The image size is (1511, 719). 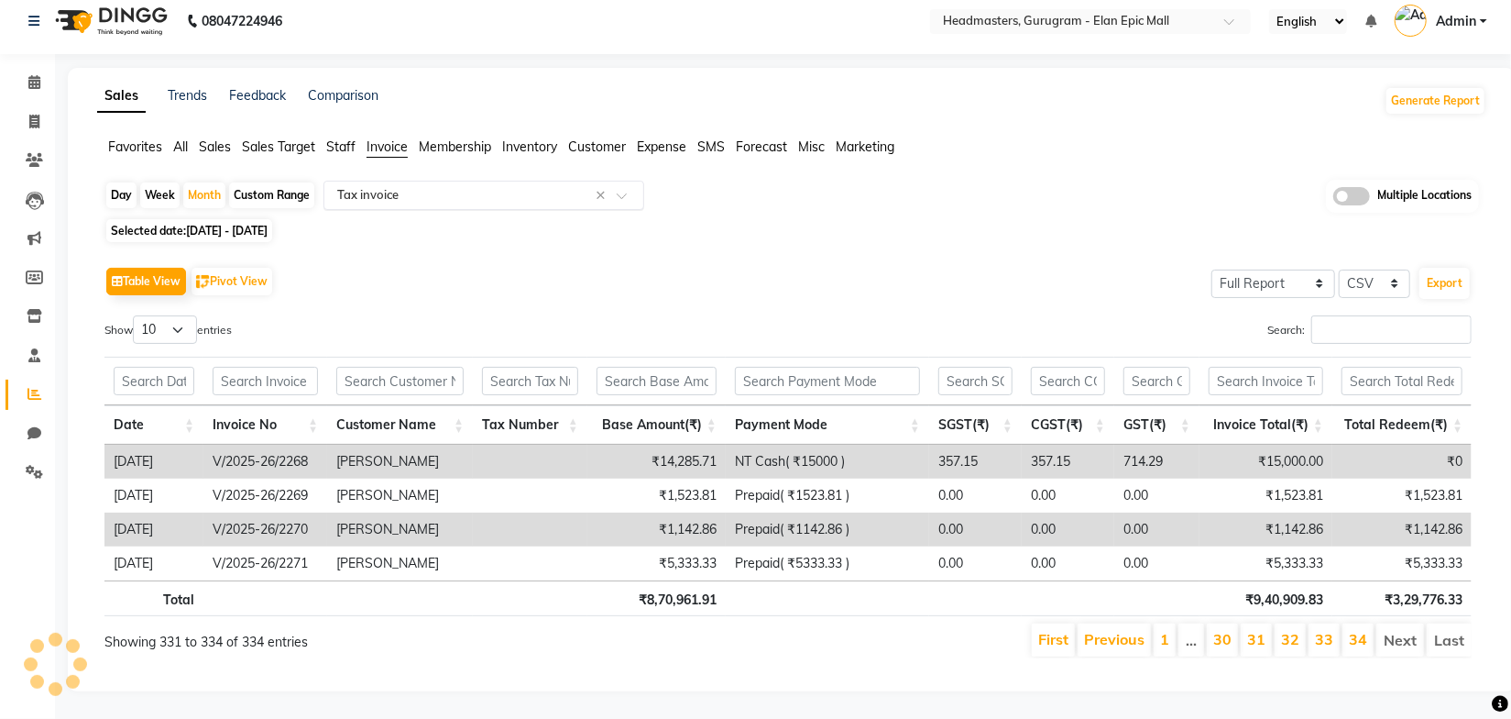 I want to click on span: Admin, so click(x=1456, y=21).